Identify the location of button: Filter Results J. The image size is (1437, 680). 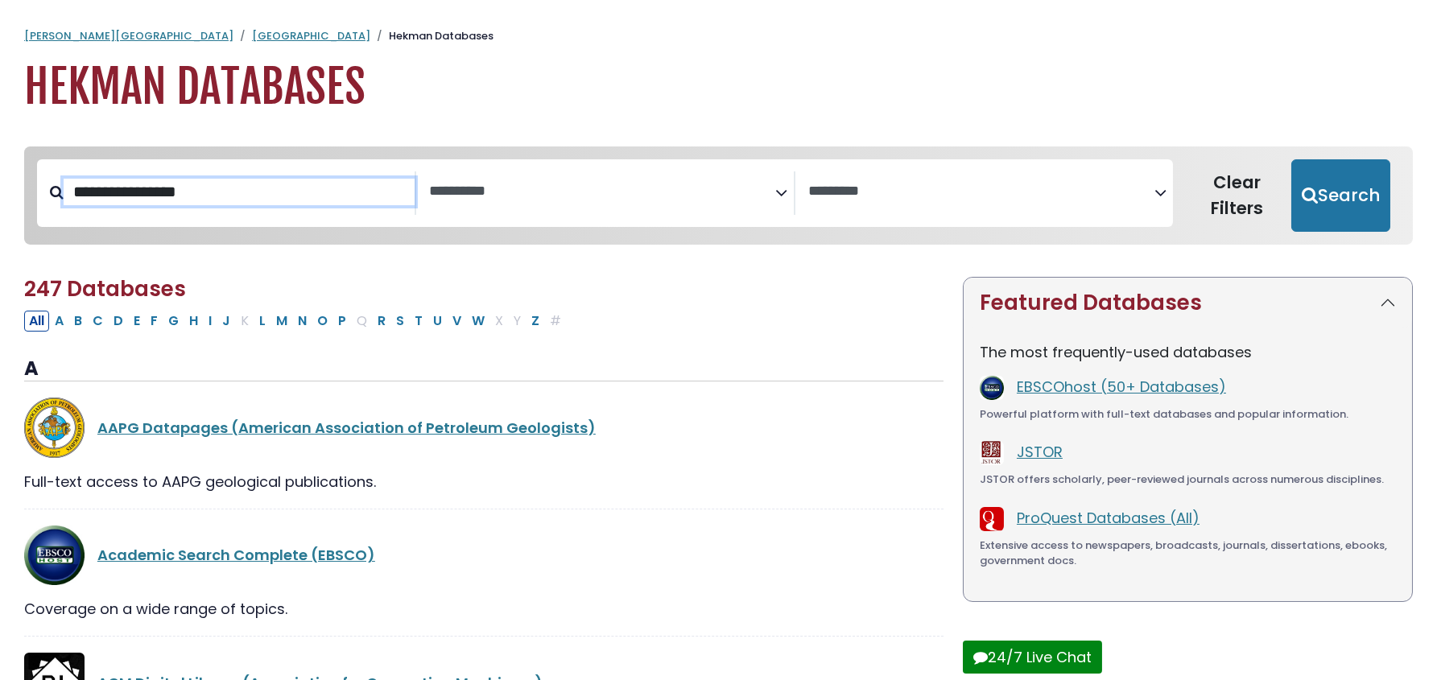
(226, 321).